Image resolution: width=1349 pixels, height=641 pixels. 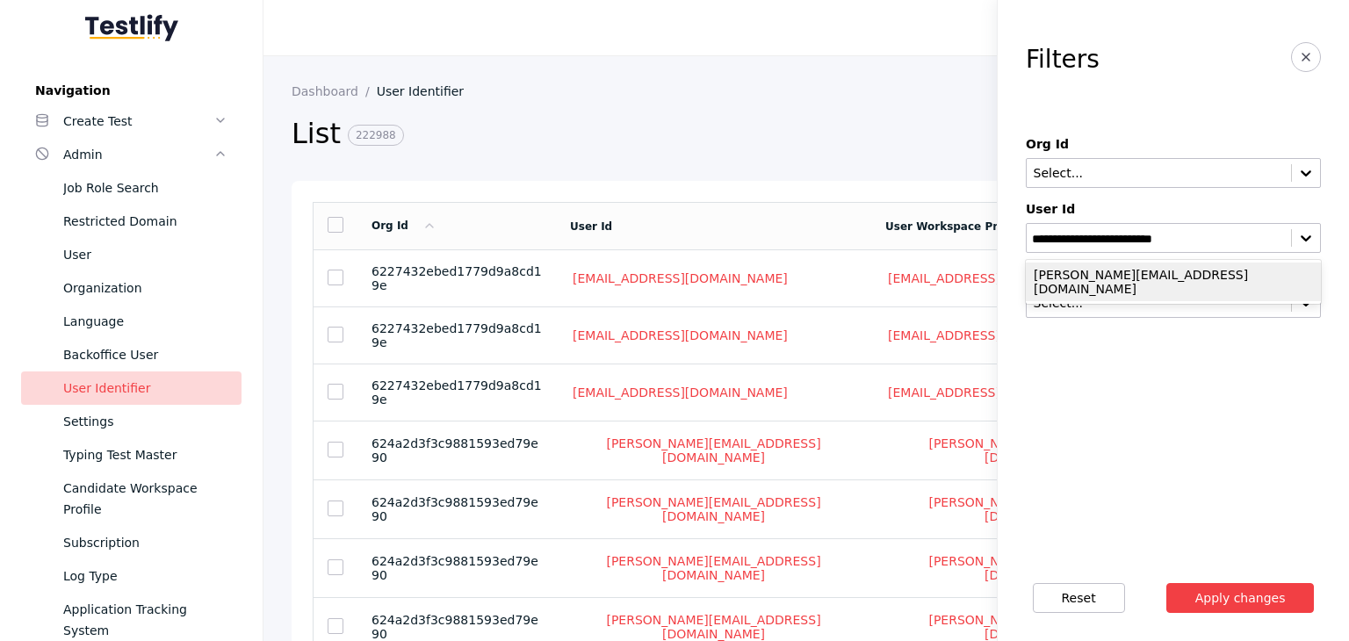 I want to click on div: Create Test, so click(x=138, y=121).